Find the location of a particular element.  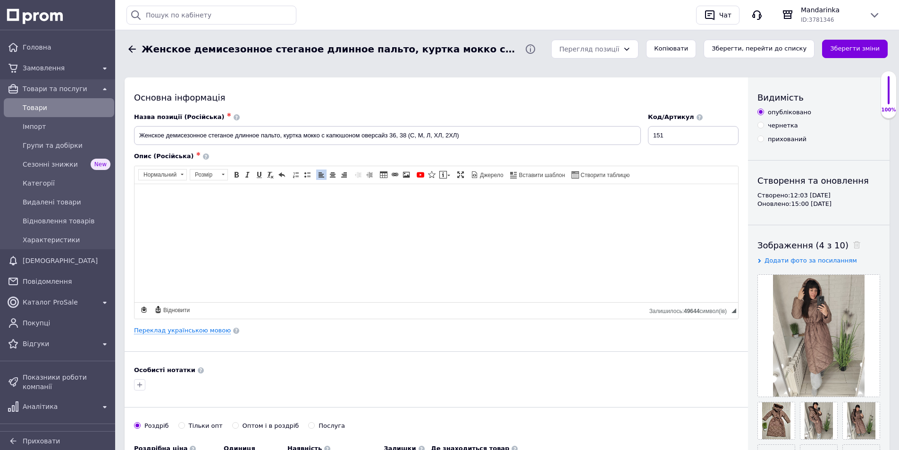

span: Головна is located at coordinates (67, 47).